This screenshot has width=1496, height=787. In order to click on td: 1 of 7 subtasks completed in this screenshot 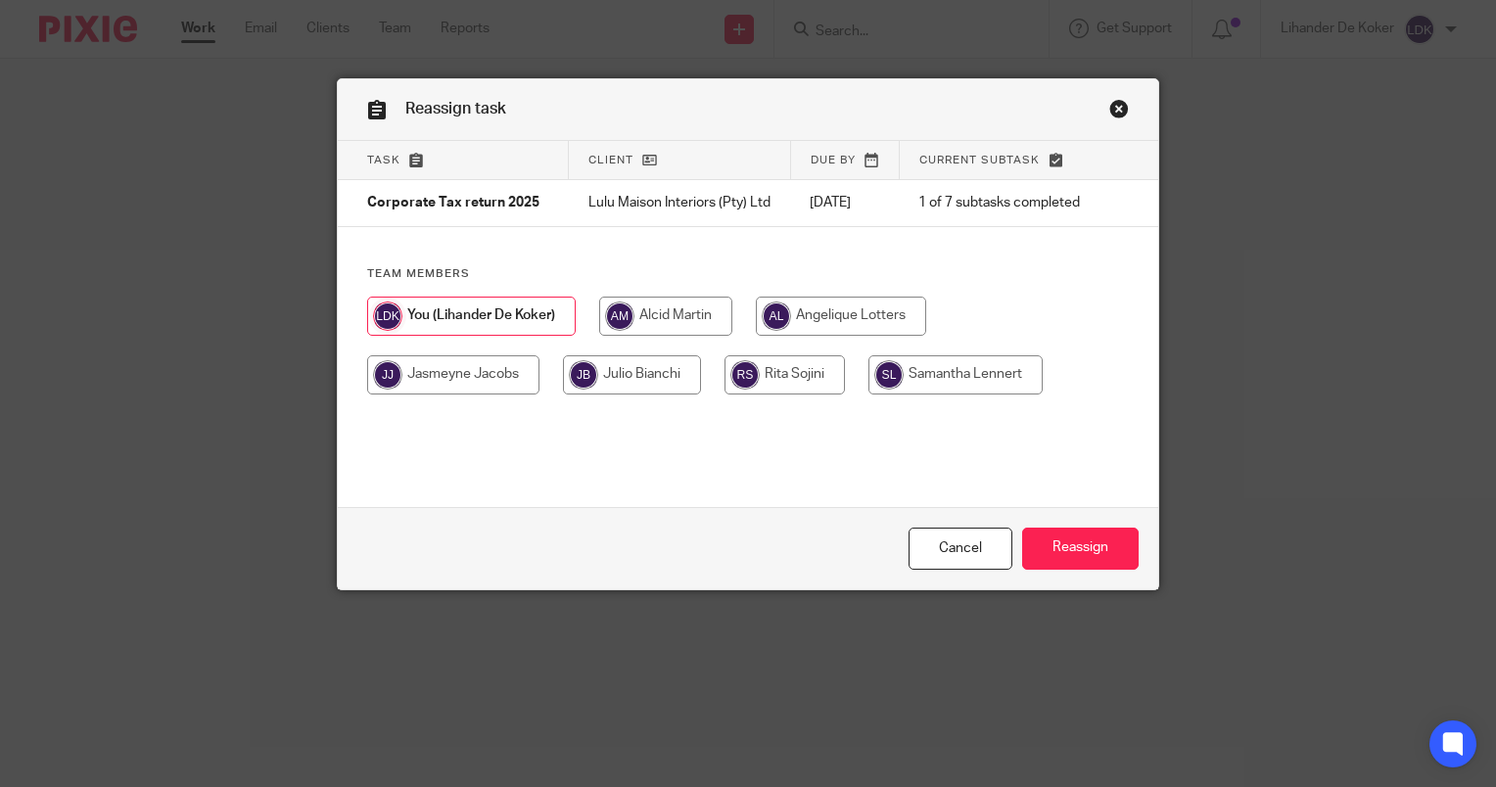, I will do `click(998, 204)`.